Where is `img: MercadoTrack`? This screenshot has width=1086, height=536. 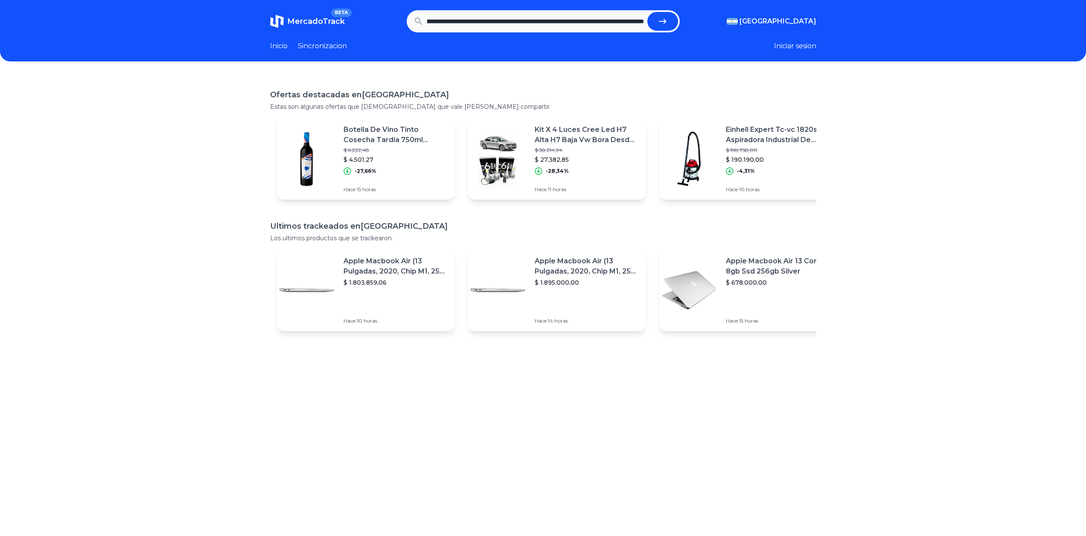
img: MercadoTrack is located at coordinates (277, 21).